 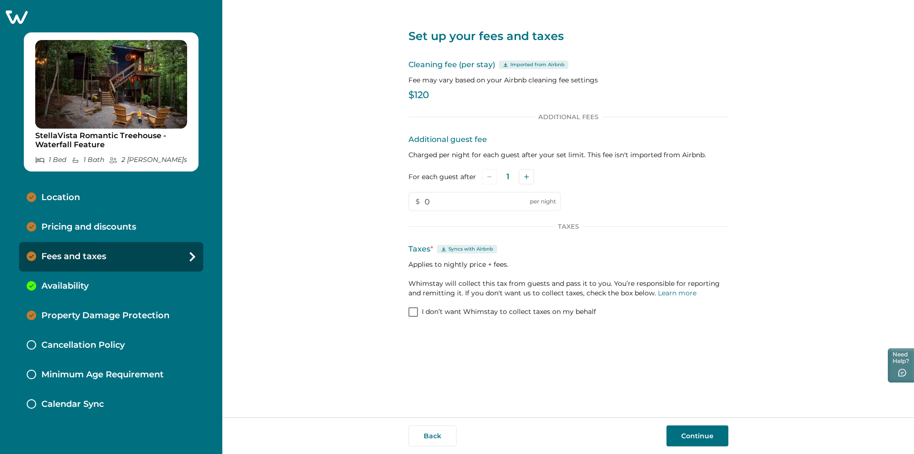 I want to click on p: Pricing and discounts, so click(x=89, y=227).